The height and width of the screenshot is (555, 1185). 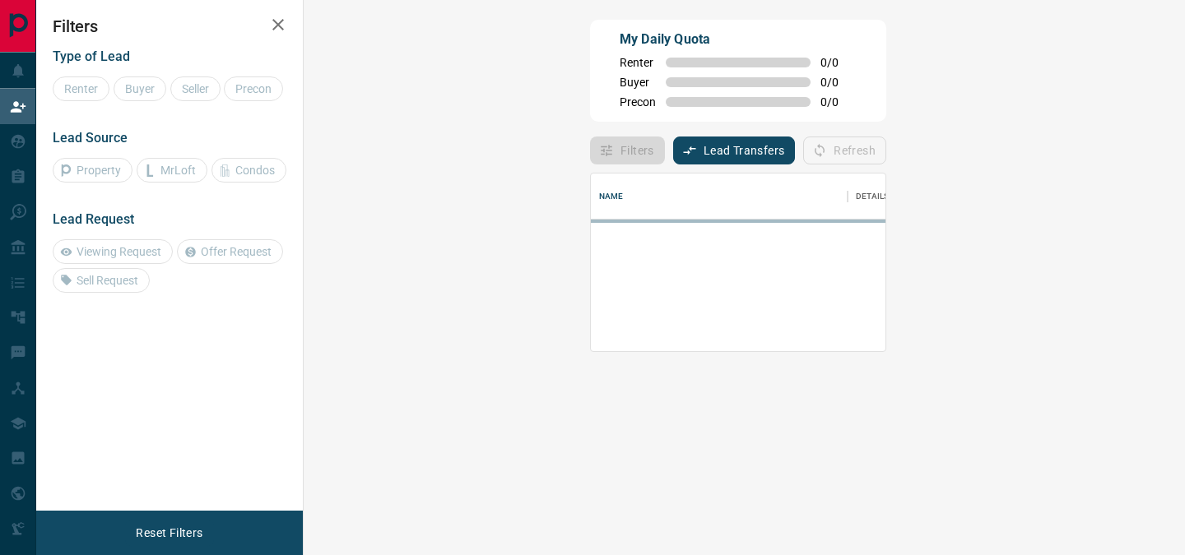 I want to click on button: Reset Filters, so click(x=169, y=533).